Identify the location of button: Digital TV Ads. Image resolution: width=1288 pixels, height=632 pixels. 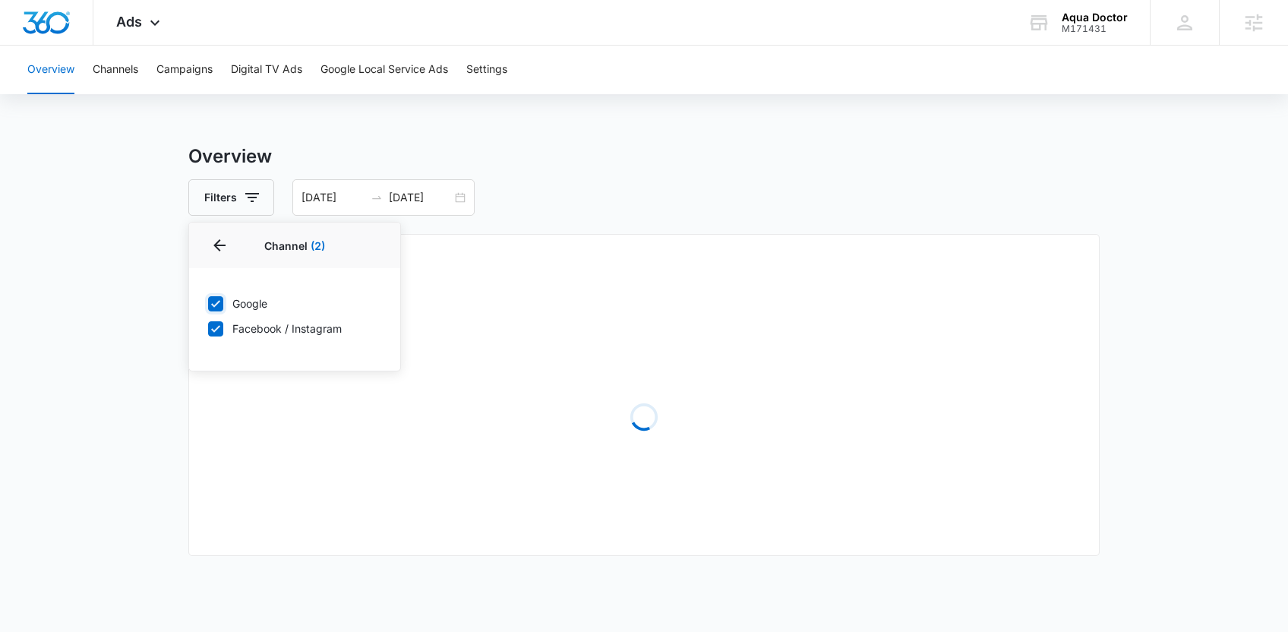
(267, 70).